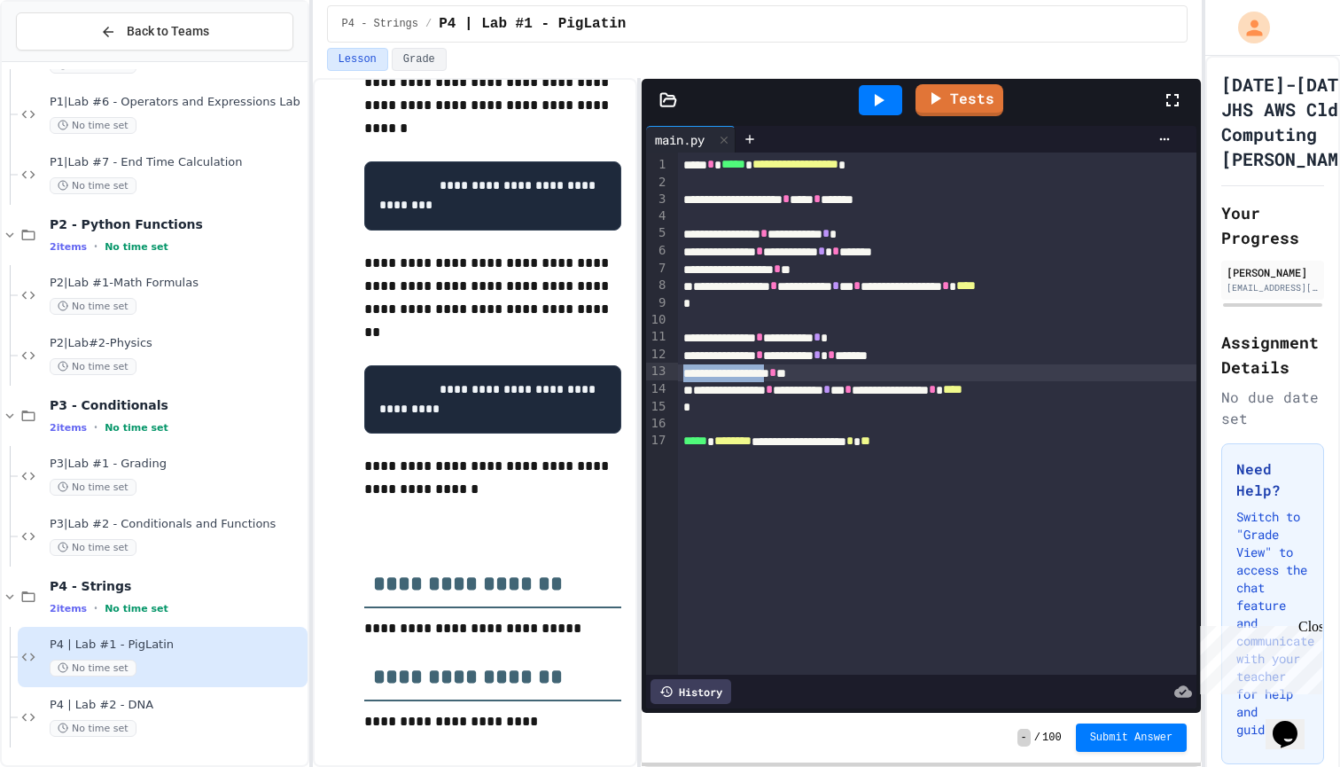 The width and height of the screenshot is (1340, 767). Describe the element at coordinates (657, 423) in the screenshot. I see `div: 16` at that location.